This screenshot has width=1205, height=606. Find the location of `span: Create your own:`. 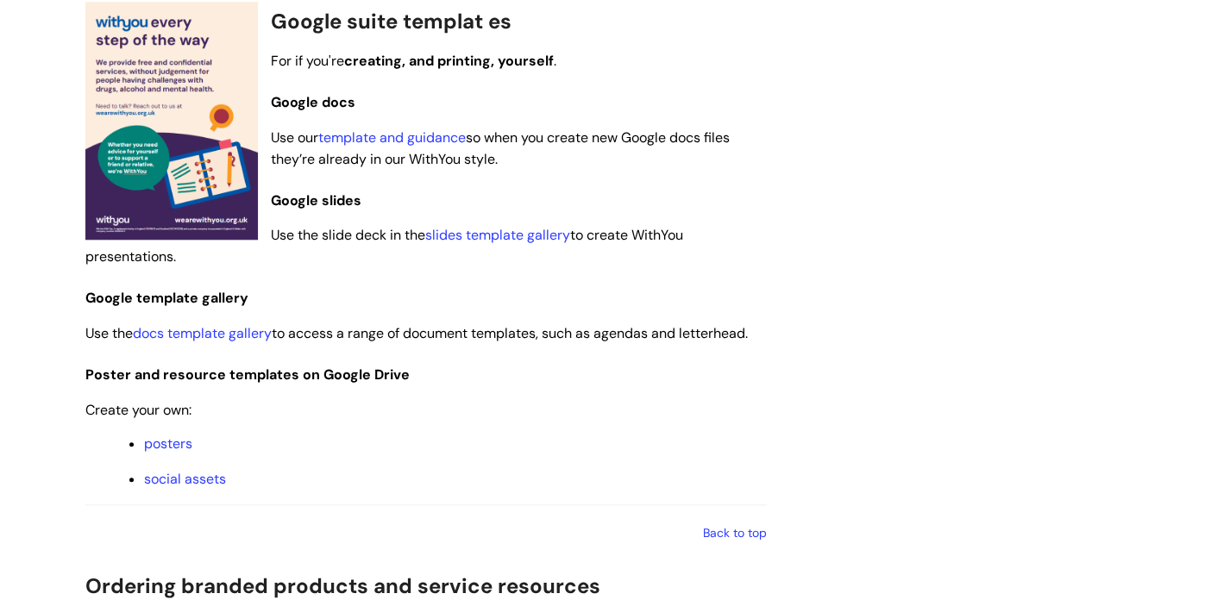

span: Create your own: is located at coordinates (138, 410).